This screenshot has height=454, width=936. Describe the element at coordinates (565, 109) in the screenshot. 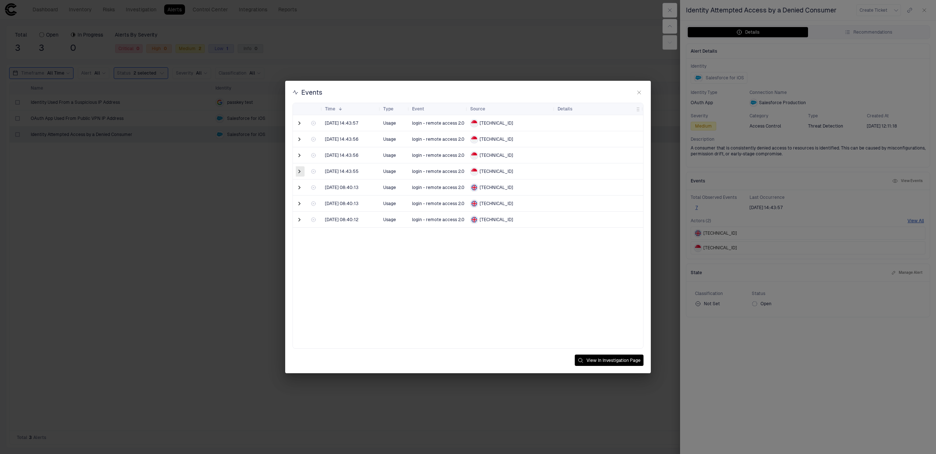

I see `span: Details` at that location.